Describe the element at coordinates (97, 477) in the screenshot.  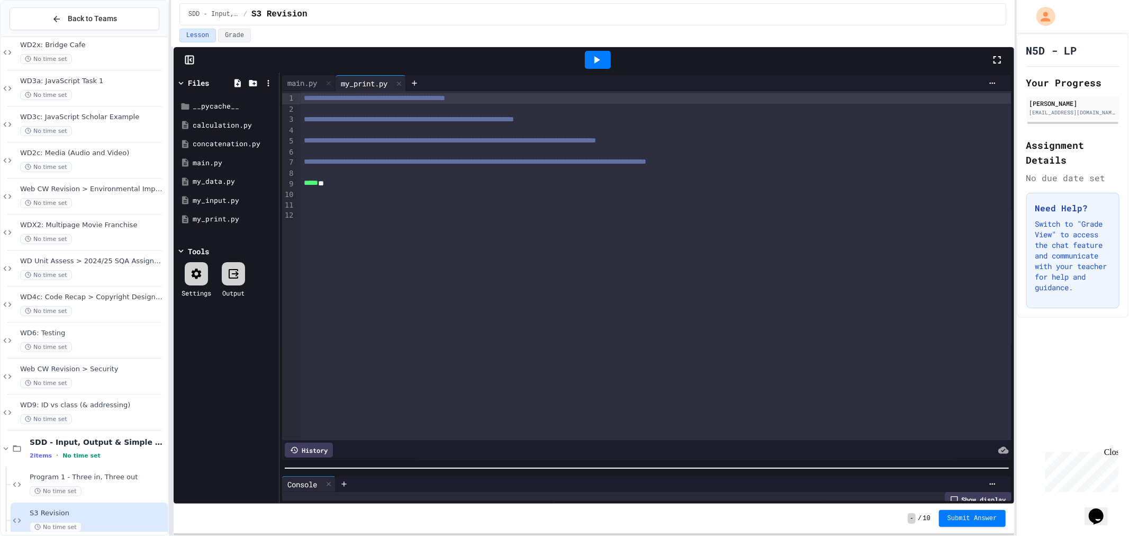
I see `span: Program 1 - Three in, Three out` at that location.